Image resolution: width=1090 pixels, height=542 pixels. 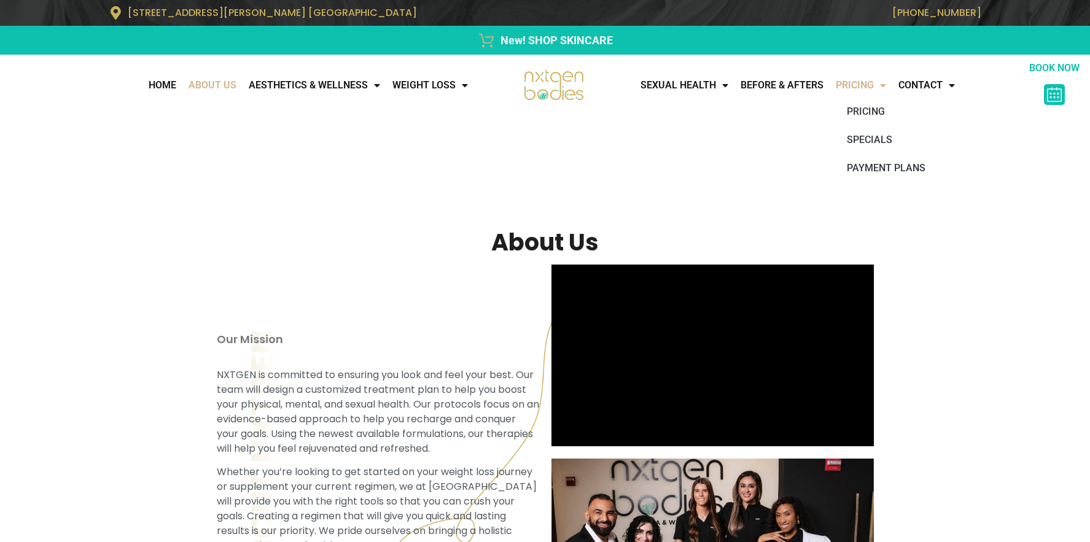 What do you see at coordinates (545, 242) in the screenshot?
I see `h2: About Us` at bounding box center [545, 242].